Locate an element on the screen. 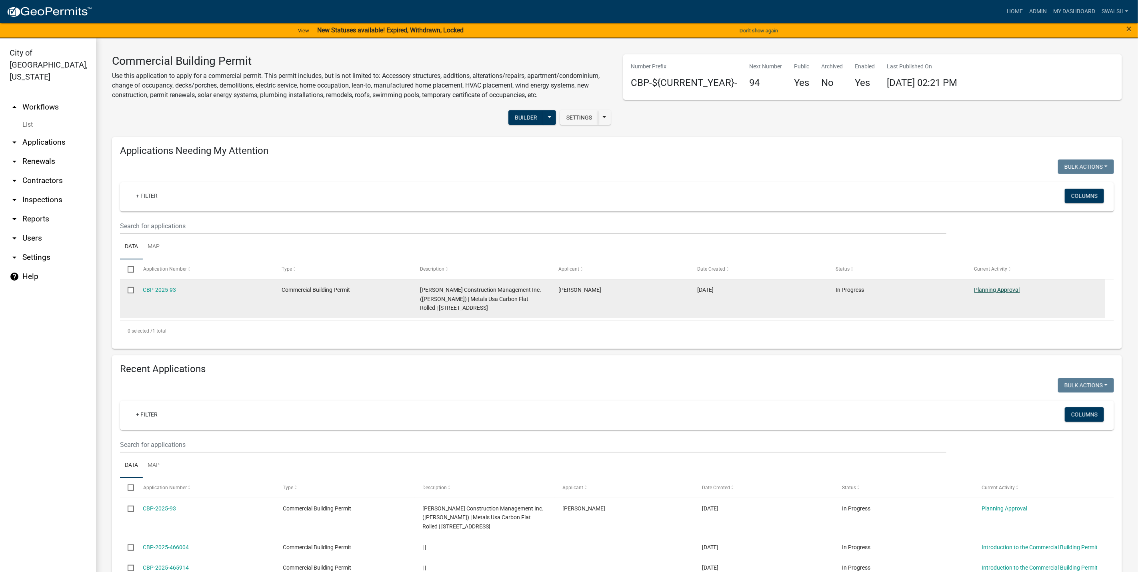 The height and width of the screenshot is (572, 1138). p: Next Number is located at coordinates (766, 66).